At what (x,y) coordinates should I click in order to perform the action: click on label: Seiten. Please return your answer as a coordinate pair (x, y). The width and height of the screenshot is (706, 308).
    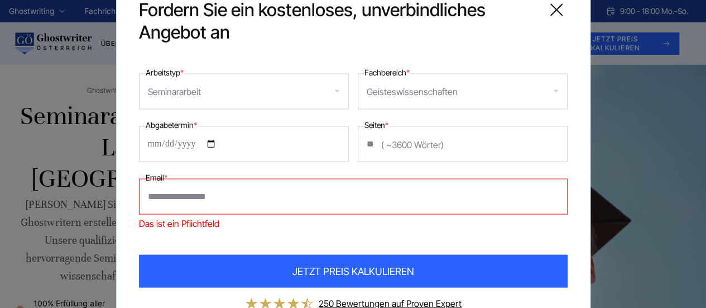
    Looking at the image, I should click on (376, 125).